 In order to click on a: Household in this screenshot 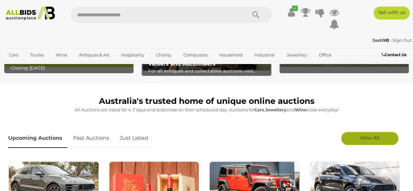, I will do `click(231, 55)`.